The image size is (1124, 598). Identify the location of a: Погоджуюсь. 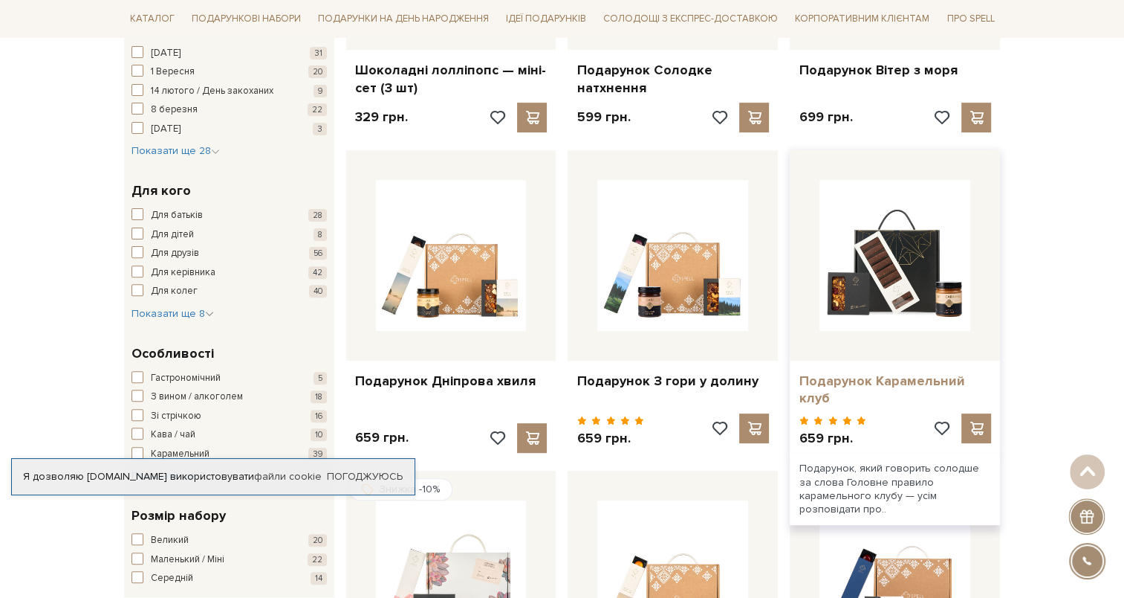
(365, 476).